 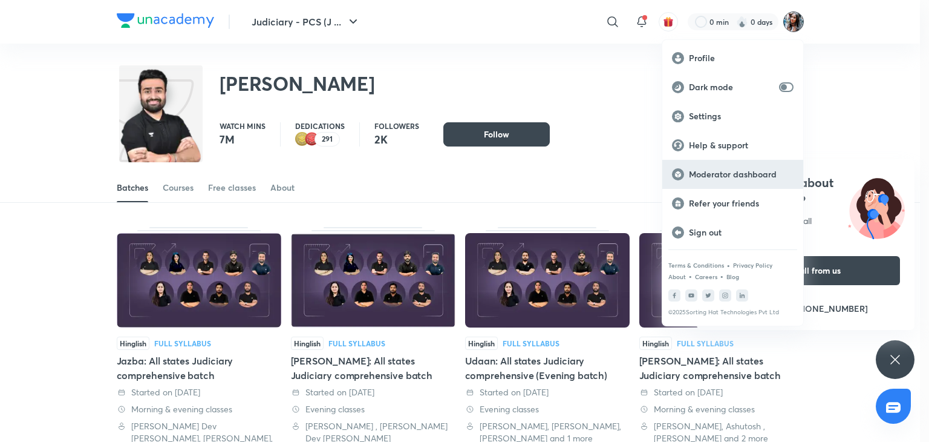 I want to click on p: Moderator dashboard, so click(x=741, y=174).